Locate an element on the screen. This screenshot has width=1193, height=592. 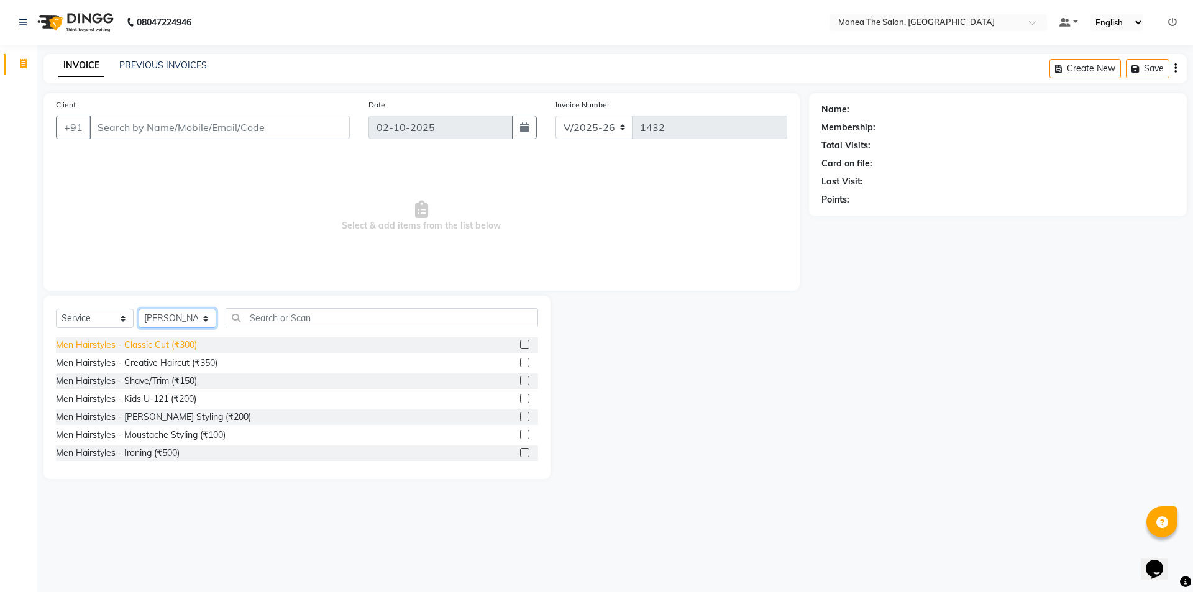
b: 08047224946 is located at coordinates (164, 22).